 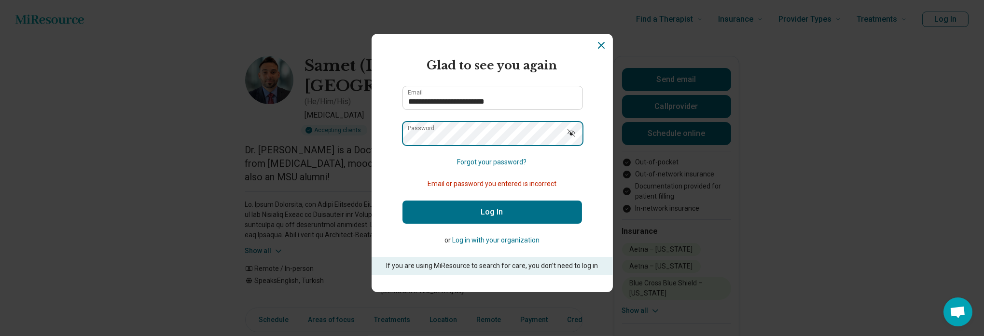 I want to click on h2: Glad to see you again, so click(x=492, y=66).